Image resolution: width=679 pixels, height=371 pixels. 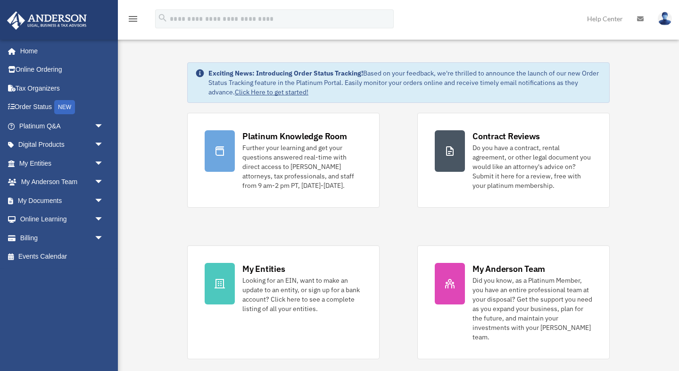 What do you see at coordinates (163, 18) in the screenshot?
I see `i: search` at bounding box center [163, 18].